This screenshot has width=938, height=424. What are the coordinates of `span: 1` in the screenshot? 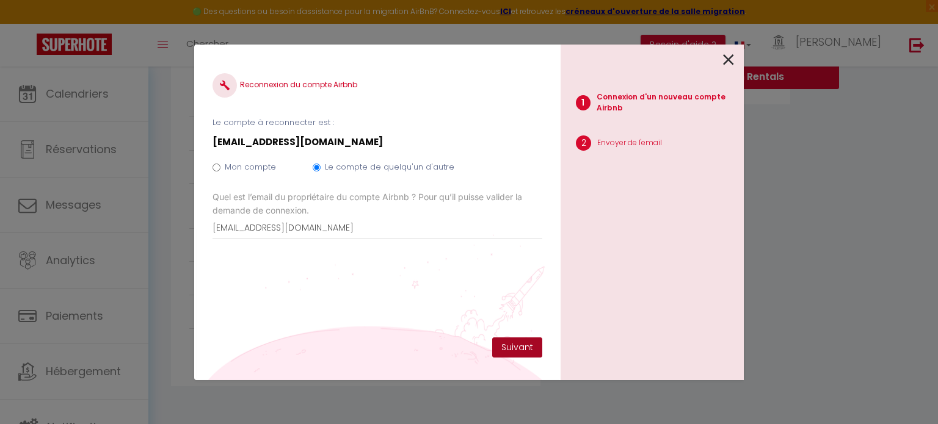 It's located at (583, 103).